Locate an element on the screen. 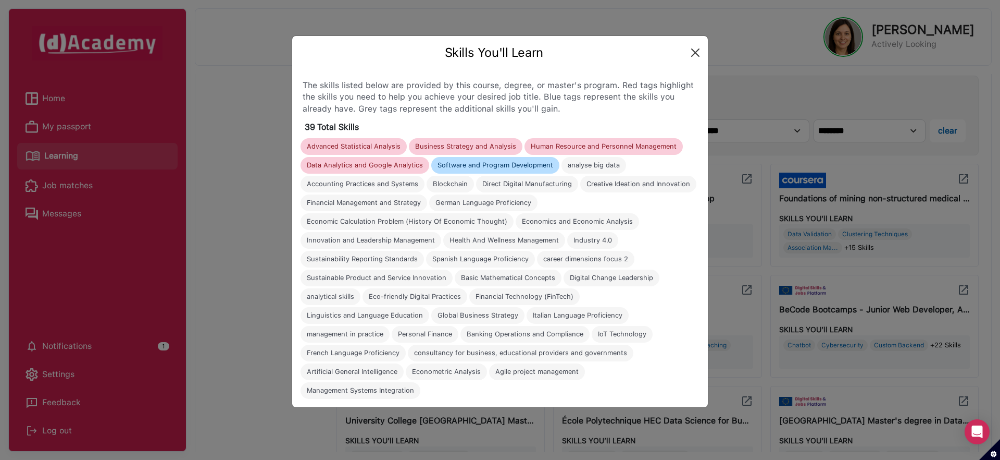 This screenshot has width=1000, height=460. div: Digital Change Leadership is located at coordinates (612, 278).